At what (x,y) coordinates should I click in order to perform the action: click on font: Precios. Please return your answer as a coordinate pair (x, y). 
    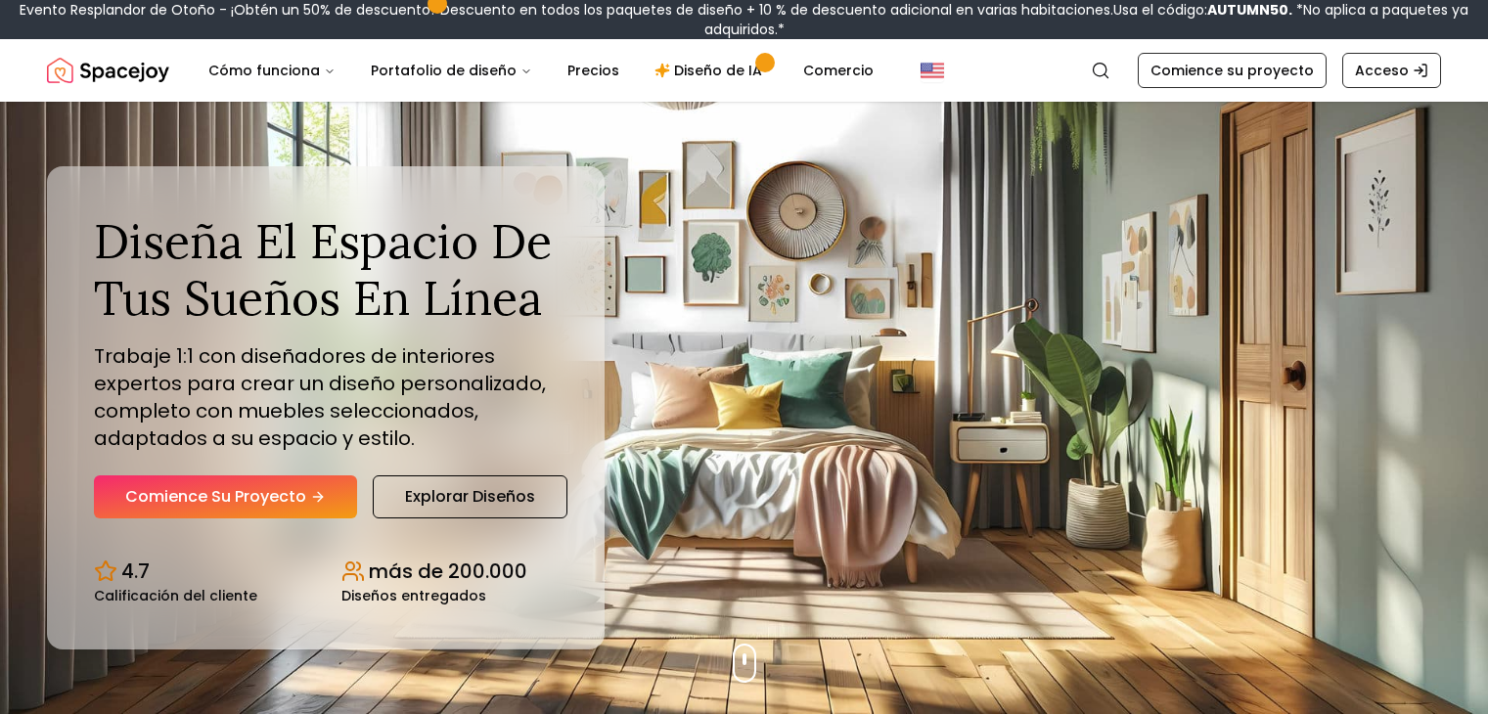
    Looking at the image, I should click on (593, 70).